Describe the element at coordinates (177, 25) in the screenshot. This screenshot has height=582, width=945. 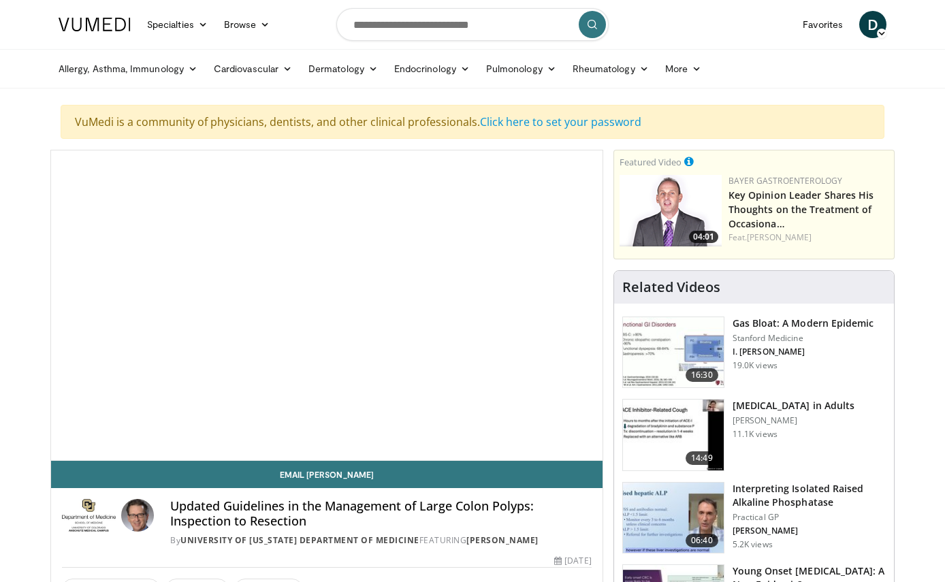
I see `a: Specialties` at that location.